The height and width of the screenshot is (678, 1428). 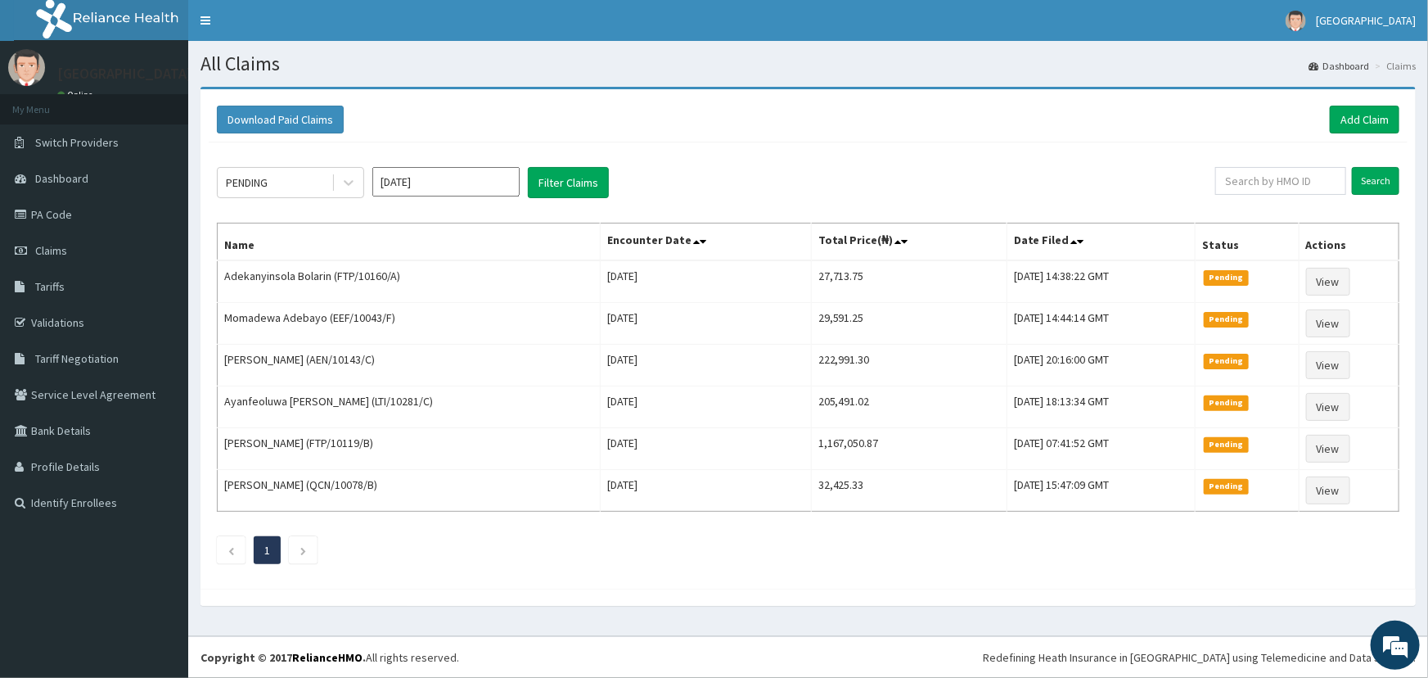 What do you see at coordinates (246, 182) in the screenshot?
I see `div: PENDING` at bounding box center [246, 182].